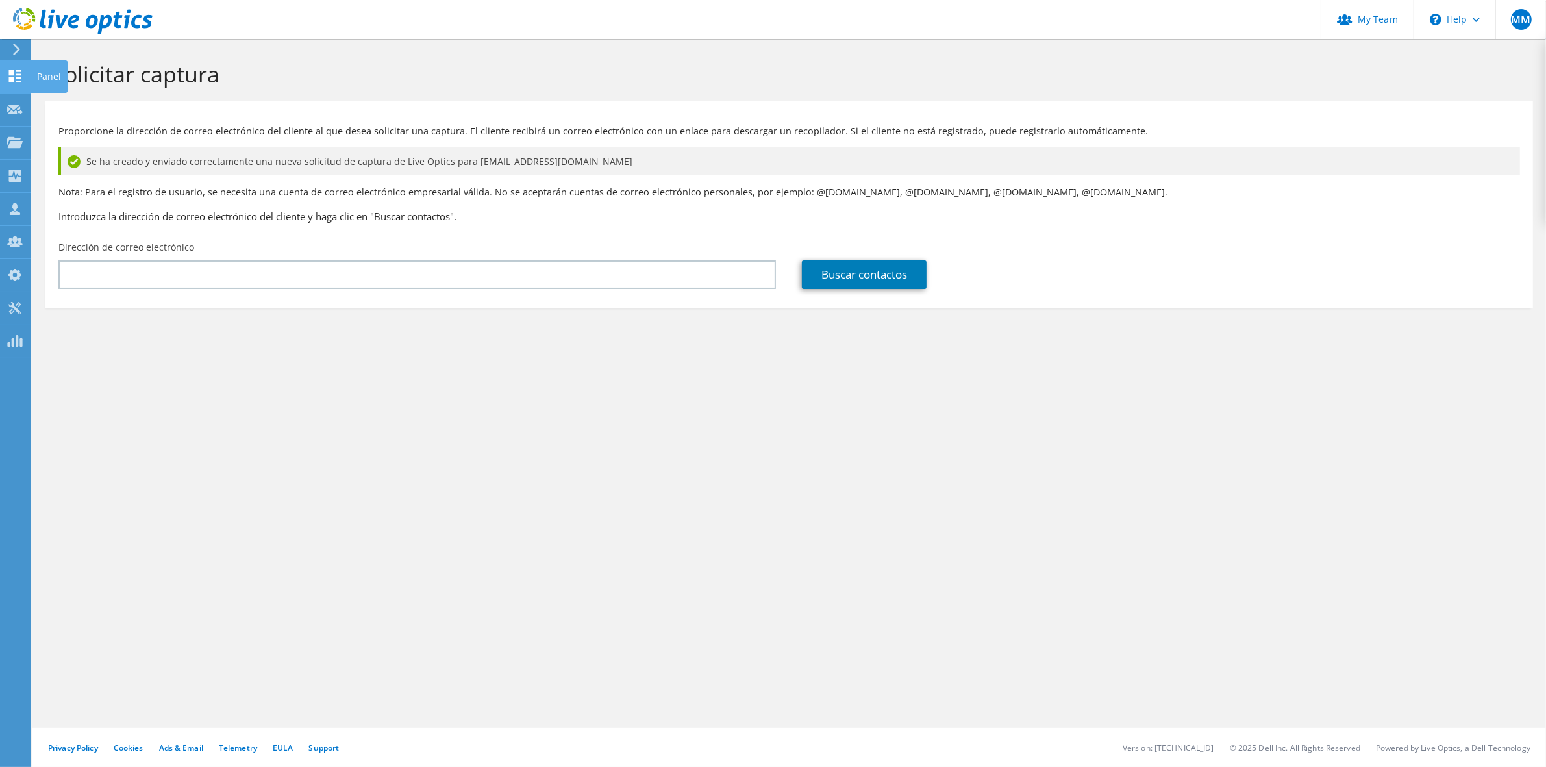  I want to click on li: © 2025 Dell Inc. All Rights Reserved, so click(1295, 747).